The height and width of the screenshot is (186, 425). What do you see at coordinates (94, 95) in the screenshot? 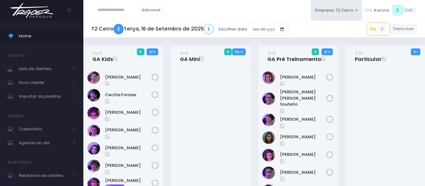
I see `img: Cecília Fornias Gomes` at bounding box center [94, 95].